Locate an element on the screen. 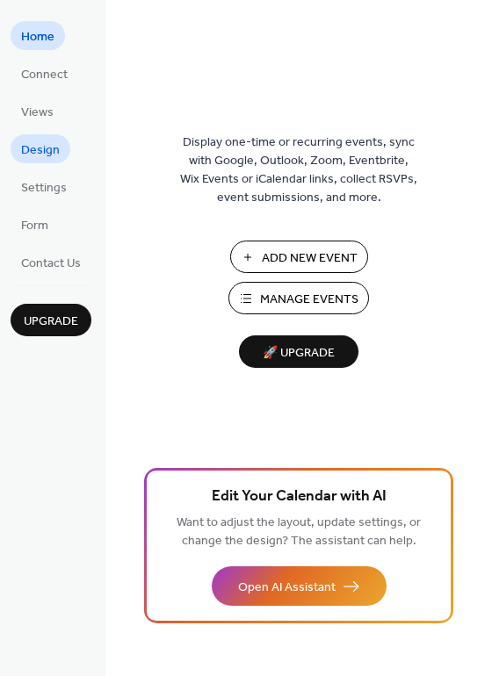 Image resolution: width=492 pixels, height=676 pixels. button: Manage Events is located at coordinates (299, 298).